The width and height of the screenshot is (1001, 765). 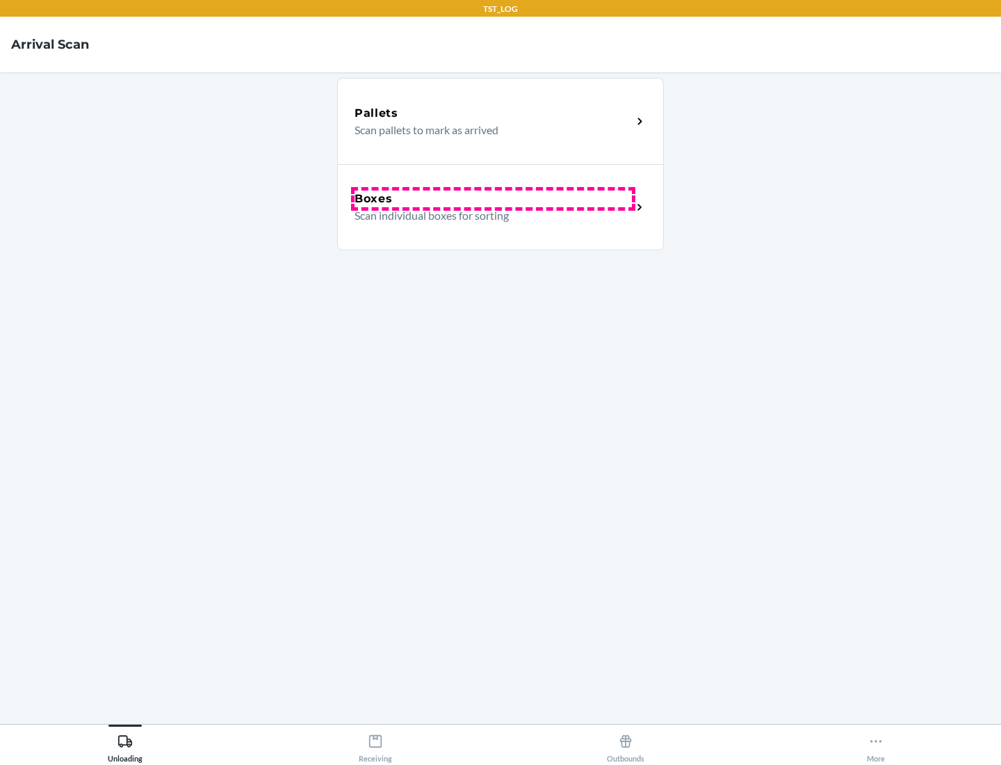 I want to click on a: BoxesScan individual boxes for sorting, so click(x=501, y=207).